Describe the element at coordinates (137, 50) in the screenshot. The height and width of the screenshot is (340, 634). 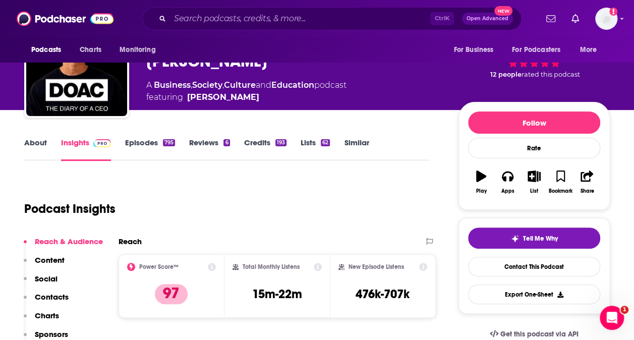
I see `span: Monitoring` at that location.